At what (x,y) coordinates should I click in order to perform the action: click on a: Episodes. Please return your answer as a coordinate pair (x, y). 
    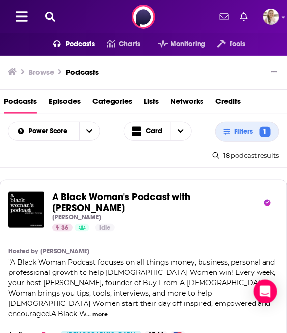
    Looking at the image, I should click on (64, 103).